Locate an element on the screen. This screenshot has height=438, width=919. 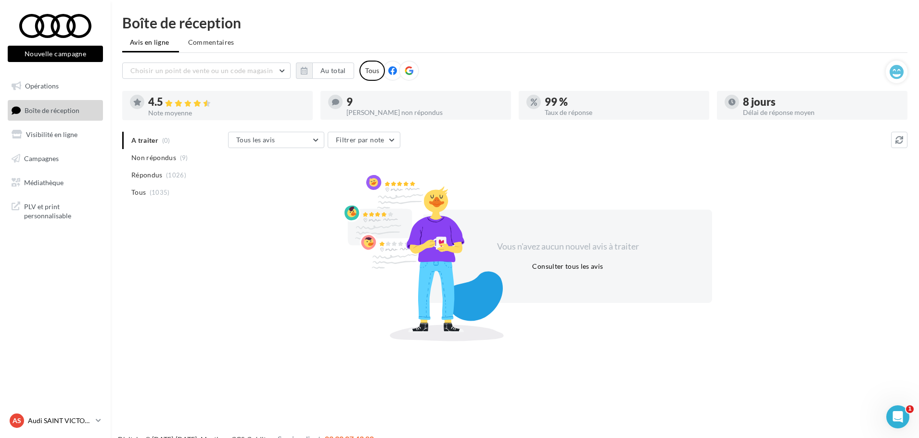
span: Boîte de réception is located at coordinates (52, 110).